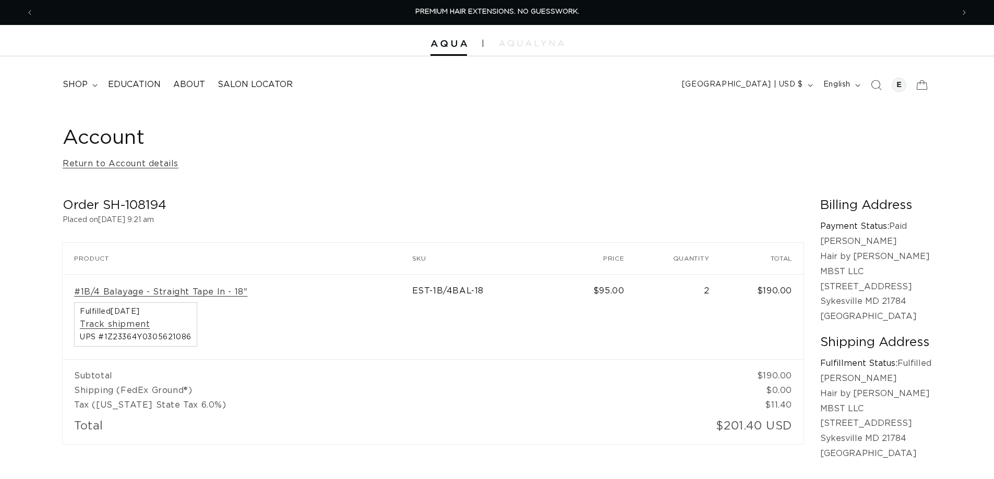  What do you see at coordinates (449, 44) in the screenshot?
I see `img: Aqua Hair Extensions` at bounding box center [449, 44].